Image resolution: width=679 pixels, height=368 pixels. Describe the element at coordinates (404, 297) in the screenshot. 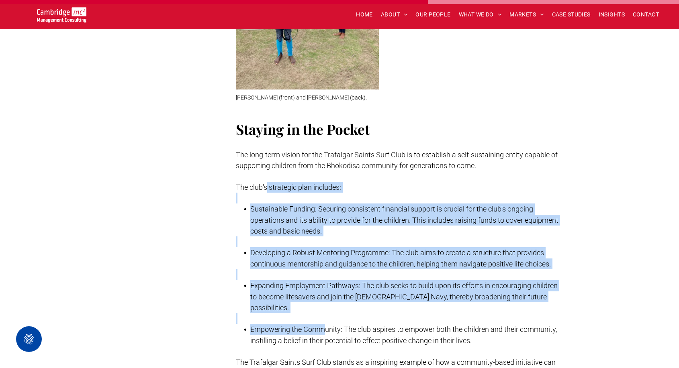

I see `span: Expanding Employment Pathways: The club seeks to build upon its efforts in encouraging children t...` at that location.